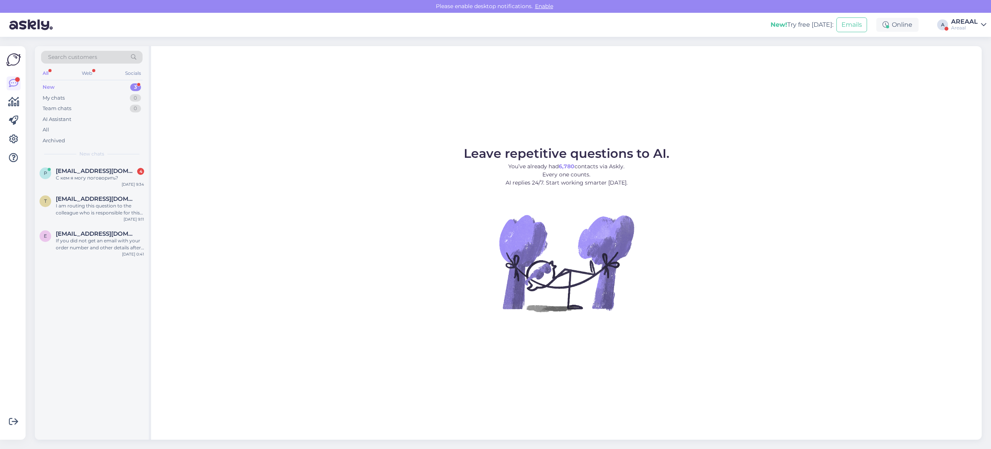 Image resolution: width=991 pixels, height=449 pixels. What do you see at coordinates (943, 25) in the screenshot?
I see `div: A` at bounding box center [943, 25].